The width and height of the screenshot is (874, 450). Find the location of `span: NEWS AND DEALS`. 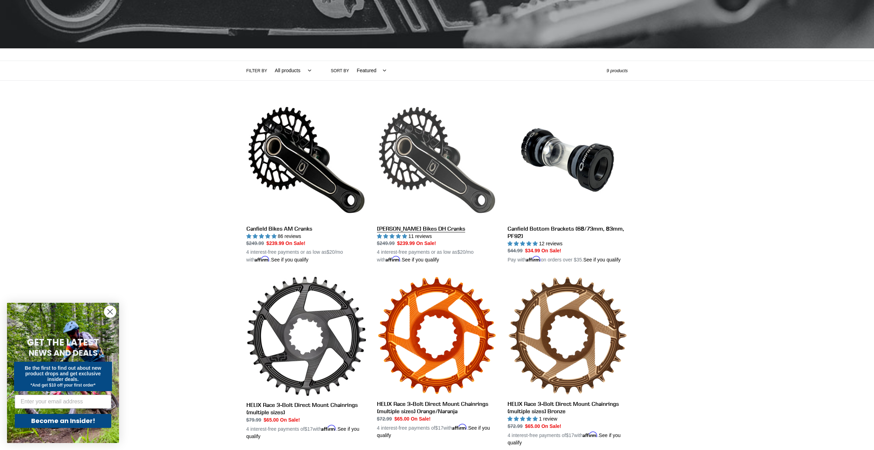

span: NEWS AND DEALS is located at coordinates (63, 353).